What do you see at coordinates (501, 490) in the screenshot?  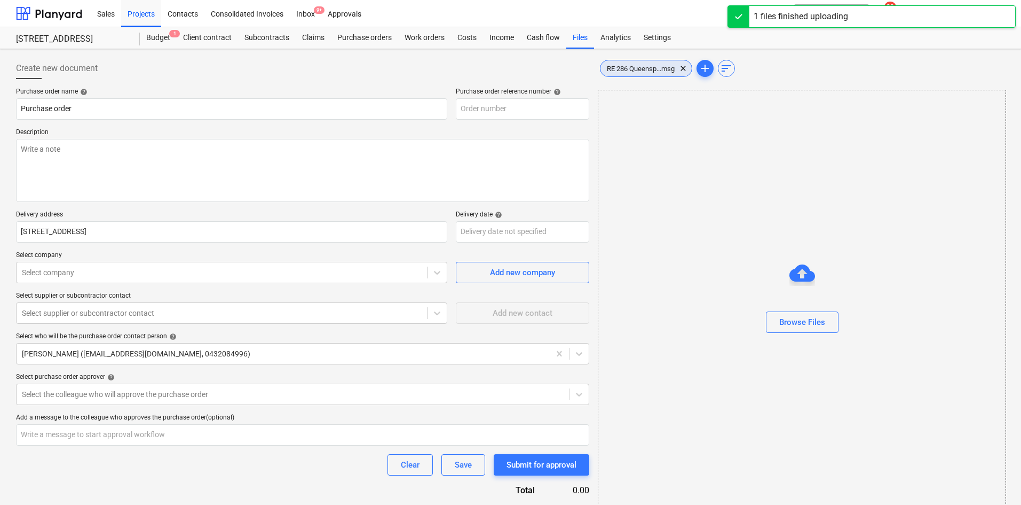 I see `div: Total` at bounding box center [501, 490].